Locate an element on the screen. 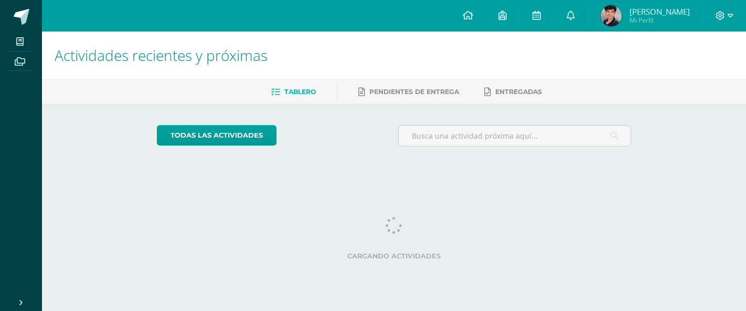  span: Mi Perfil is located at coordinates (660, 20).